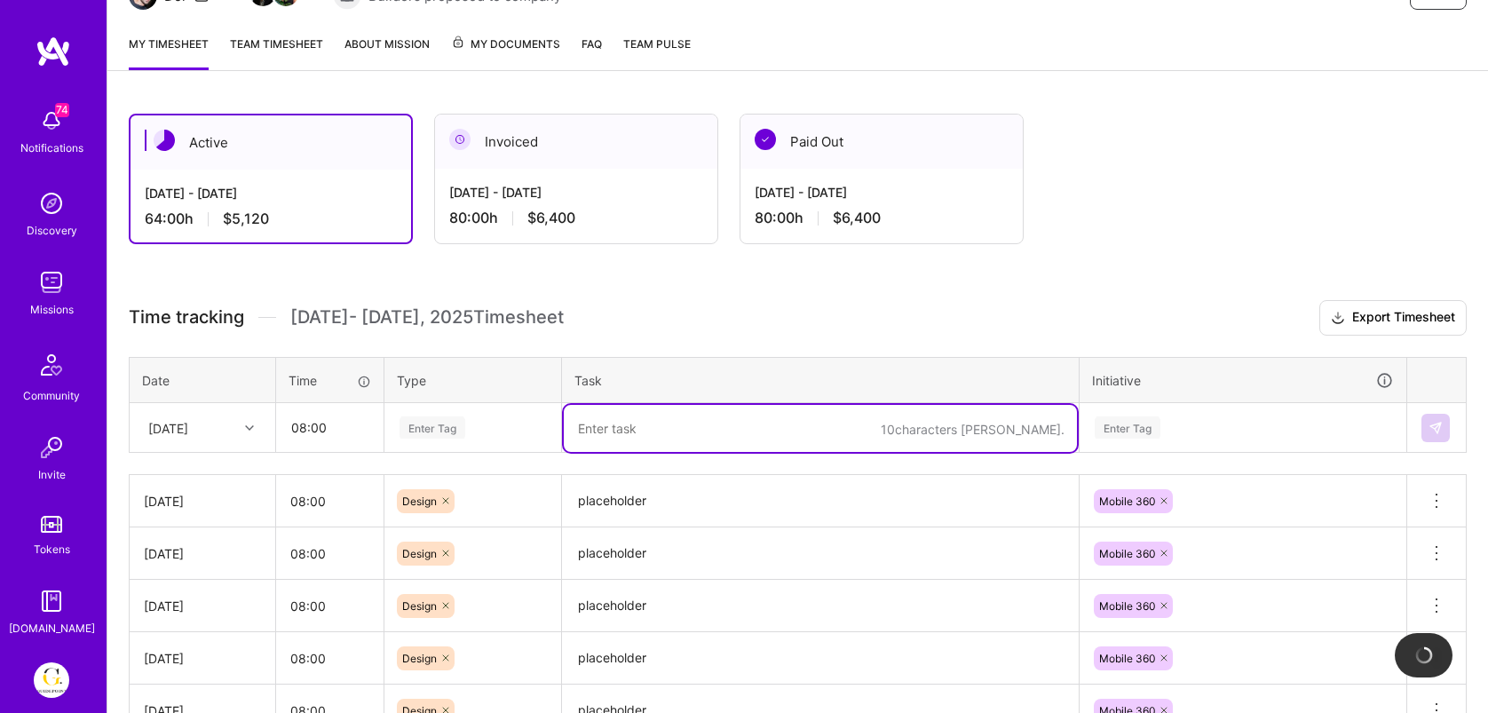 The height and width of the screenshot is (713, 1488). What do you see at coordinates (186, 317) in the screenshot?
I see `span: Time tracking` at bounding box center [186, 317].